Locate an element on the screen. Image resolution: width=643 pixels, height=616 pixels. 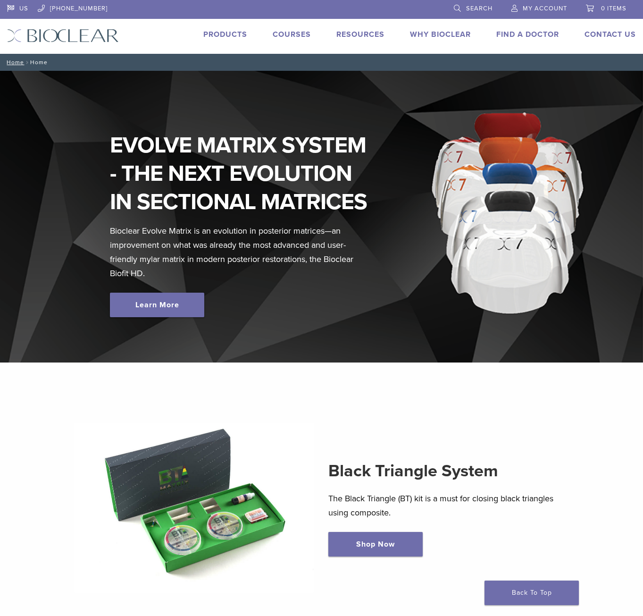
a: Learn More is located at coordinates (157, 305).